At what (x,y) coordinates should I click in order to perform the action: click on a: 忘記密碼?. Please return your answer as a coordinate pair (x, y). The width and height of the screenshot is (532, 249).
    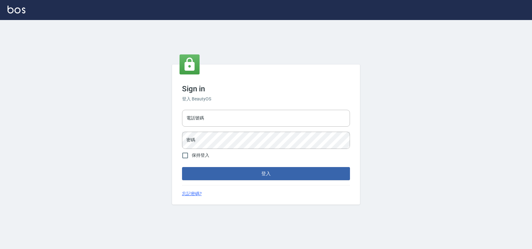
    Looking at the image, I should click on (192, 194).